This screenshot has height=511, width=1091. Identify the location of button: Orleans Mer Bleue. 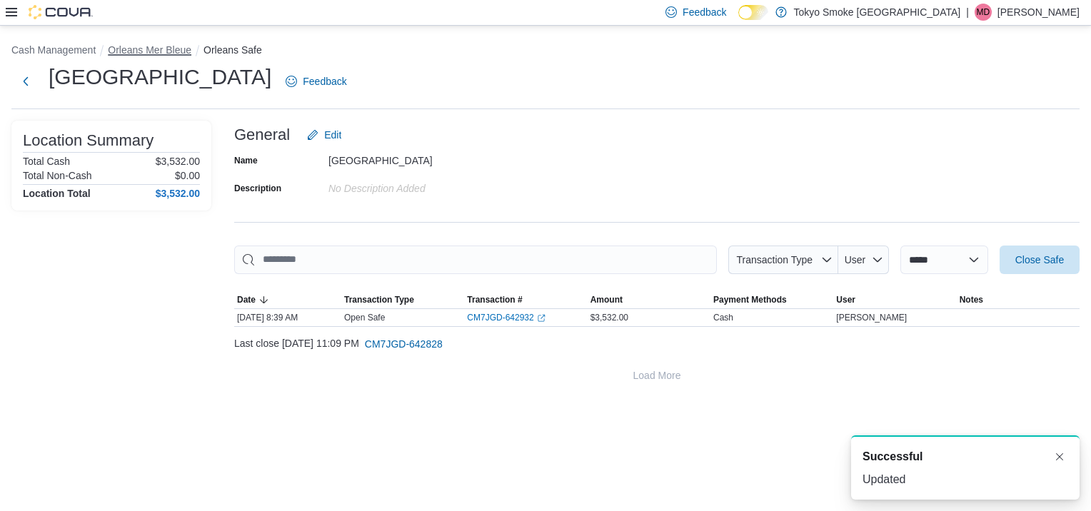
(149, 50).